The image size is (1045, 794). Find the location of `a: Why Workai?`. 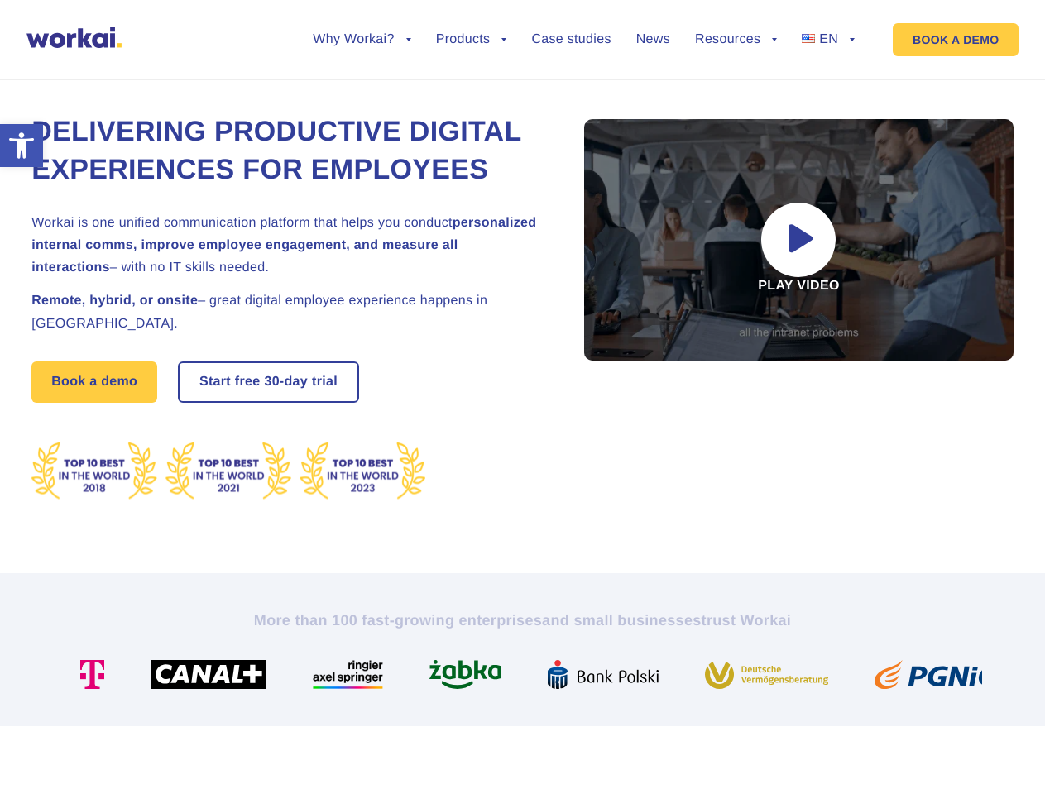

a: Why Workai? is located at coordinates (361, 40).